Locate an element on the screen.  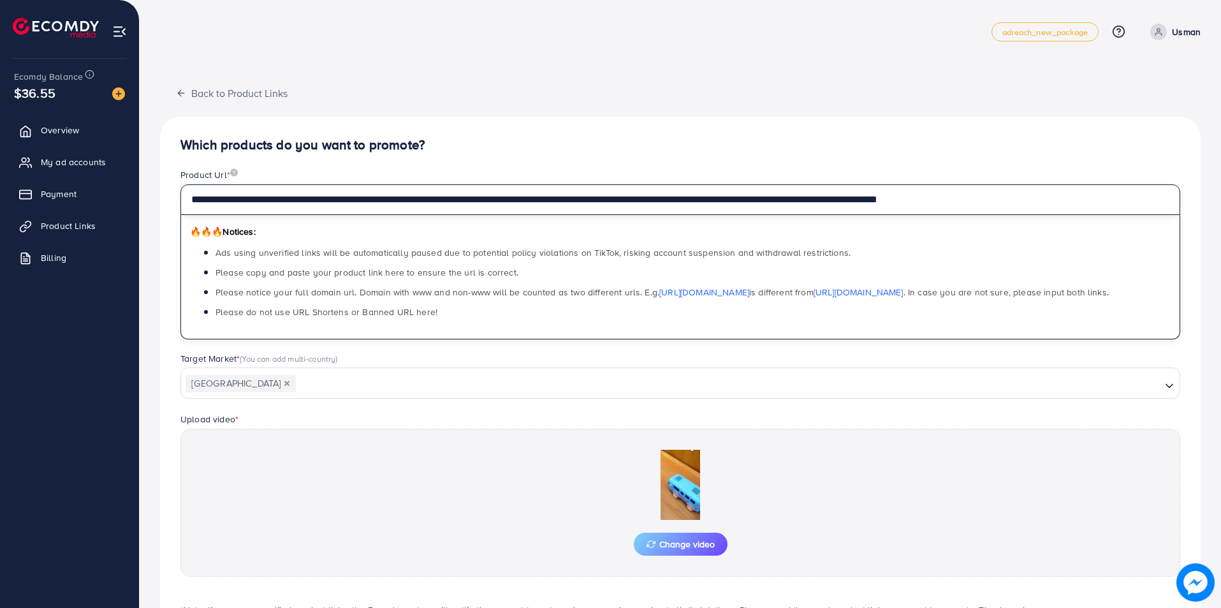
a: adreach_new_package is located at coordinates (1045, 32).